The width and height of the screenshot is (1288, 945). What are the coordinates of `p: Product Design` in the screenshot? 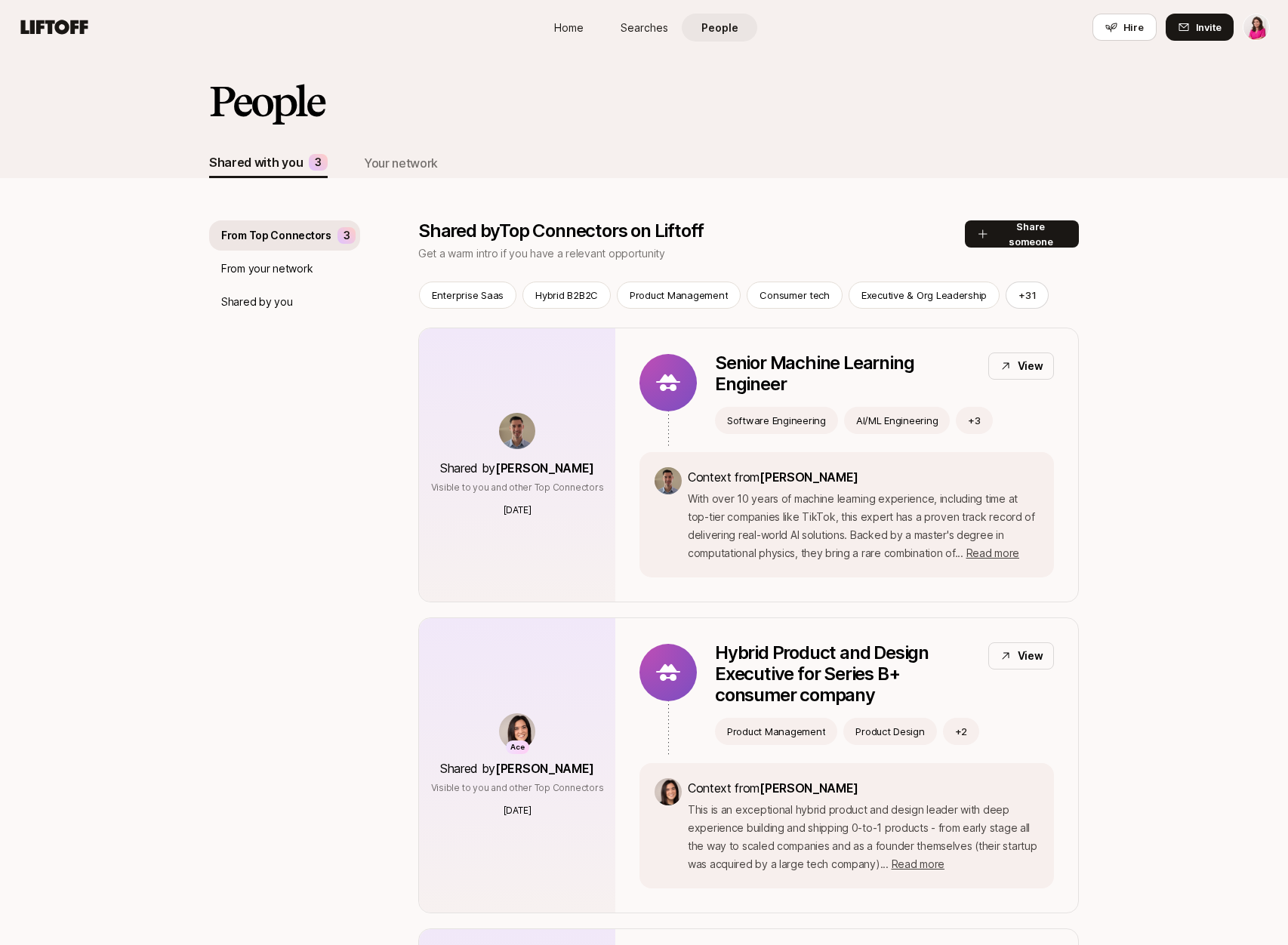 It's located at (889, 731).